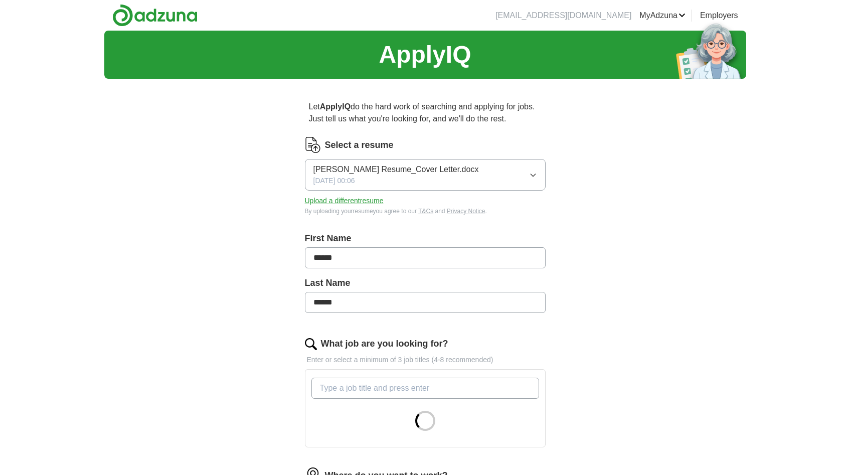 This screenshot has width=850, height=475. Describe the element at coordinates (466, 211) in the screenshot. I see `a: Privacy Notice` at that location.